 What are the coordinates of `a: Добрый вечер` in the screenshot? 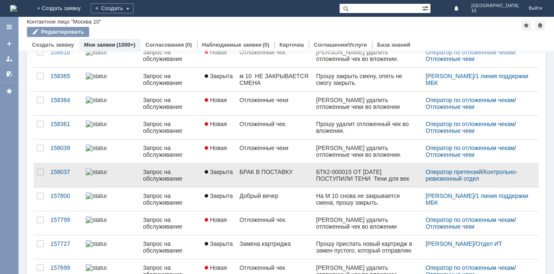 It's located at (275, 199).